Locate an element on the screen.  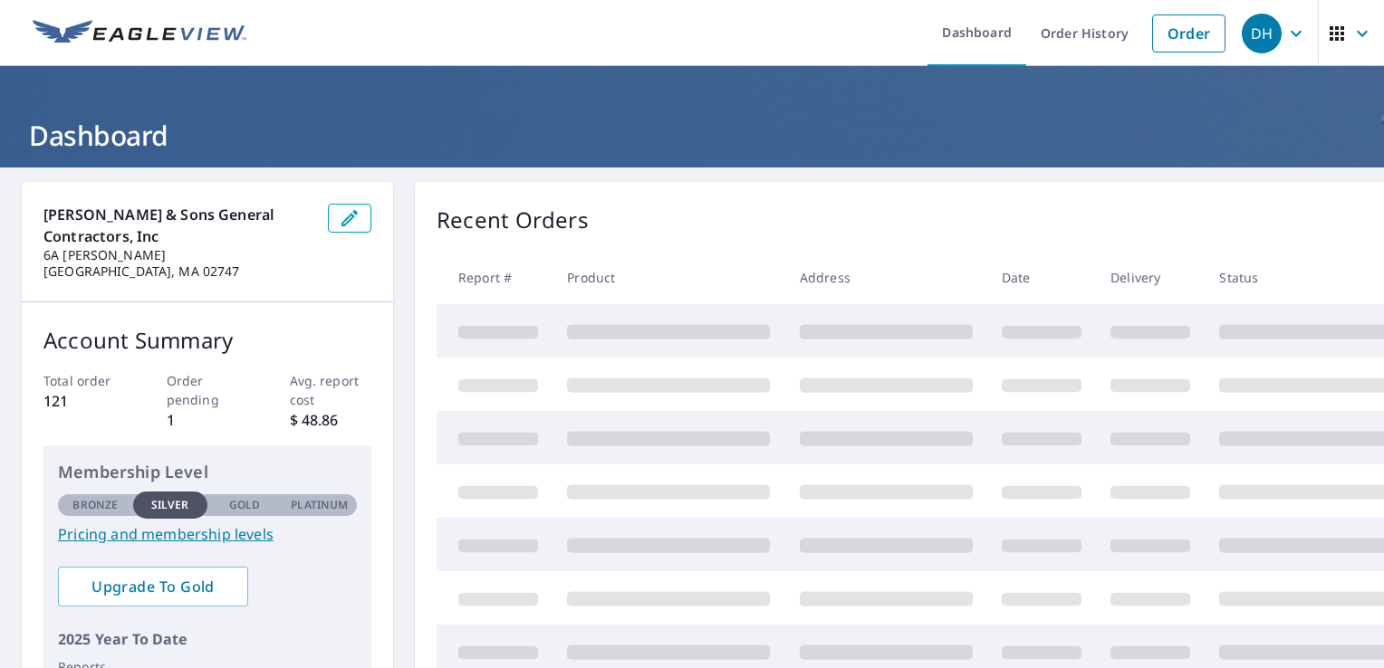
p: Total order is located at coordinates (84, 380).